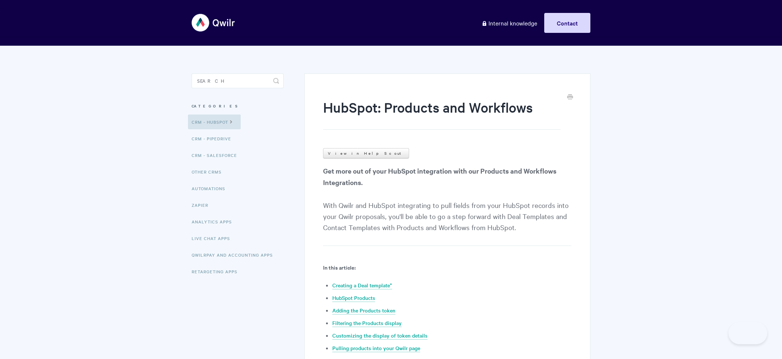  Describe the element at coordinates (447, 205) in the screenshot. I see `p: With Qwilr and HubSpot integrating to pull fields from your HubSpot records into your Qwilr propo...` at that location.